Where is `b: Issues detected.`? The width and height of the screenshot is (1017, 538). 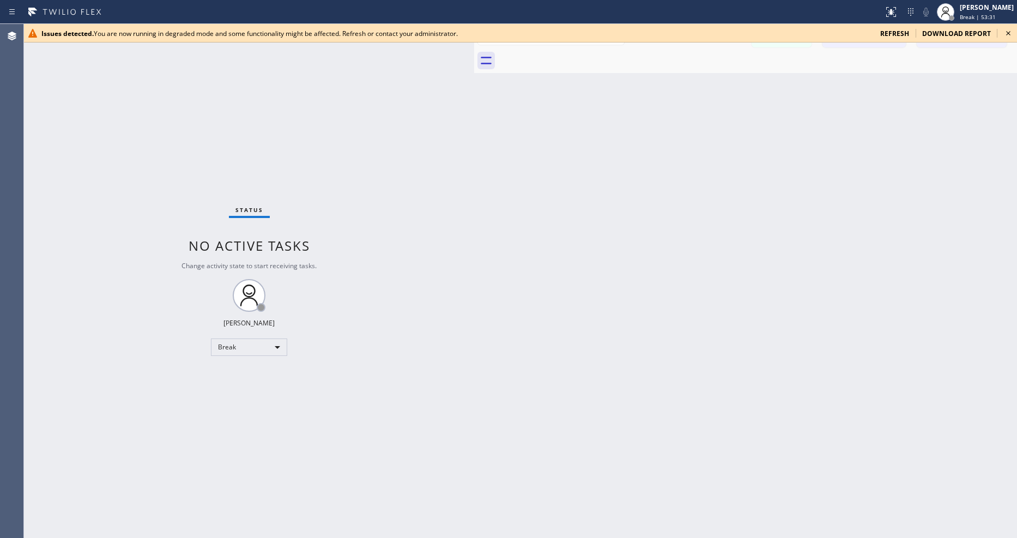
b: Issues detected. is located at coordinates (68, 33).